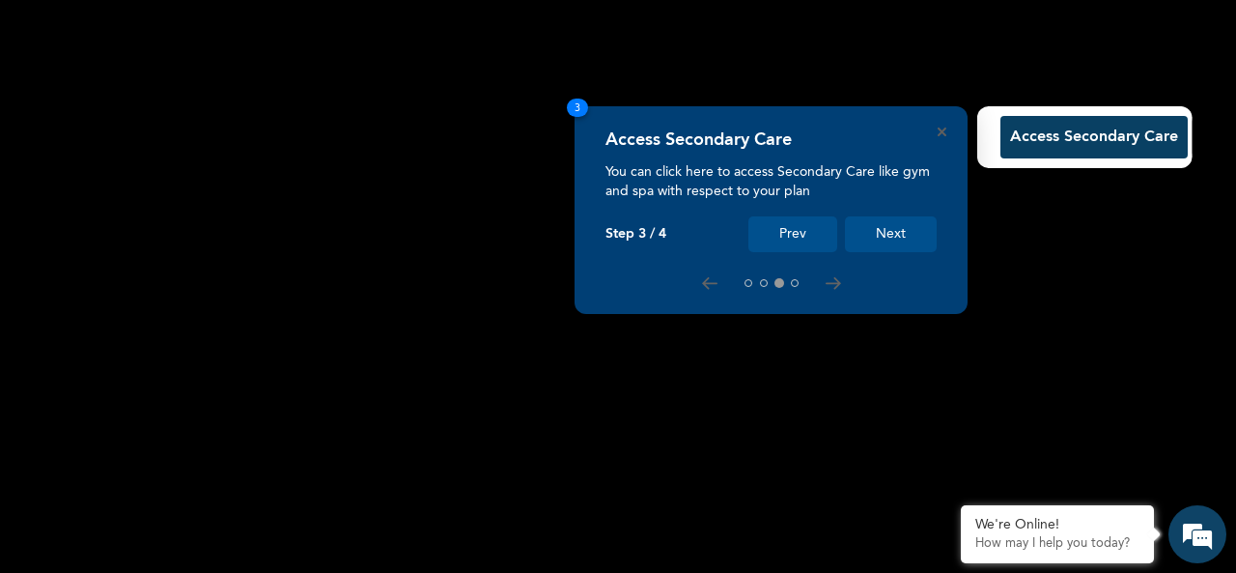  Describe the element at coordinates (1094, 137) in the screenshot. I see `button: Access Secondary Care` at that location.